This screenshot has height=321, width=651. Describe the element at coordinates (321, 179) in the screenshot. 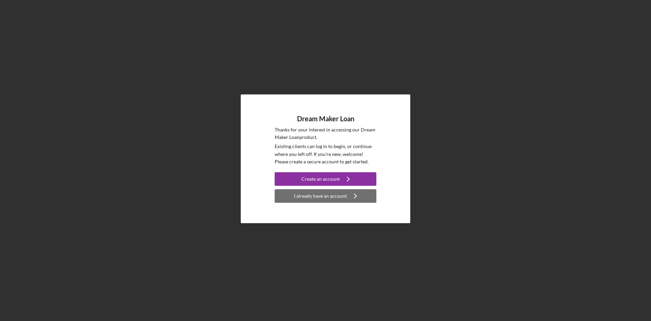

I see `div: Create an account` at that location.